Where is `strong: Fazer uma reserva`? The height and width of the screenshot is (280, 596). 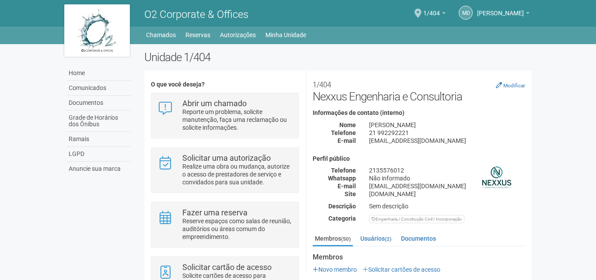
strong: Fazer uma reserva is located at coordinates (215, 213).